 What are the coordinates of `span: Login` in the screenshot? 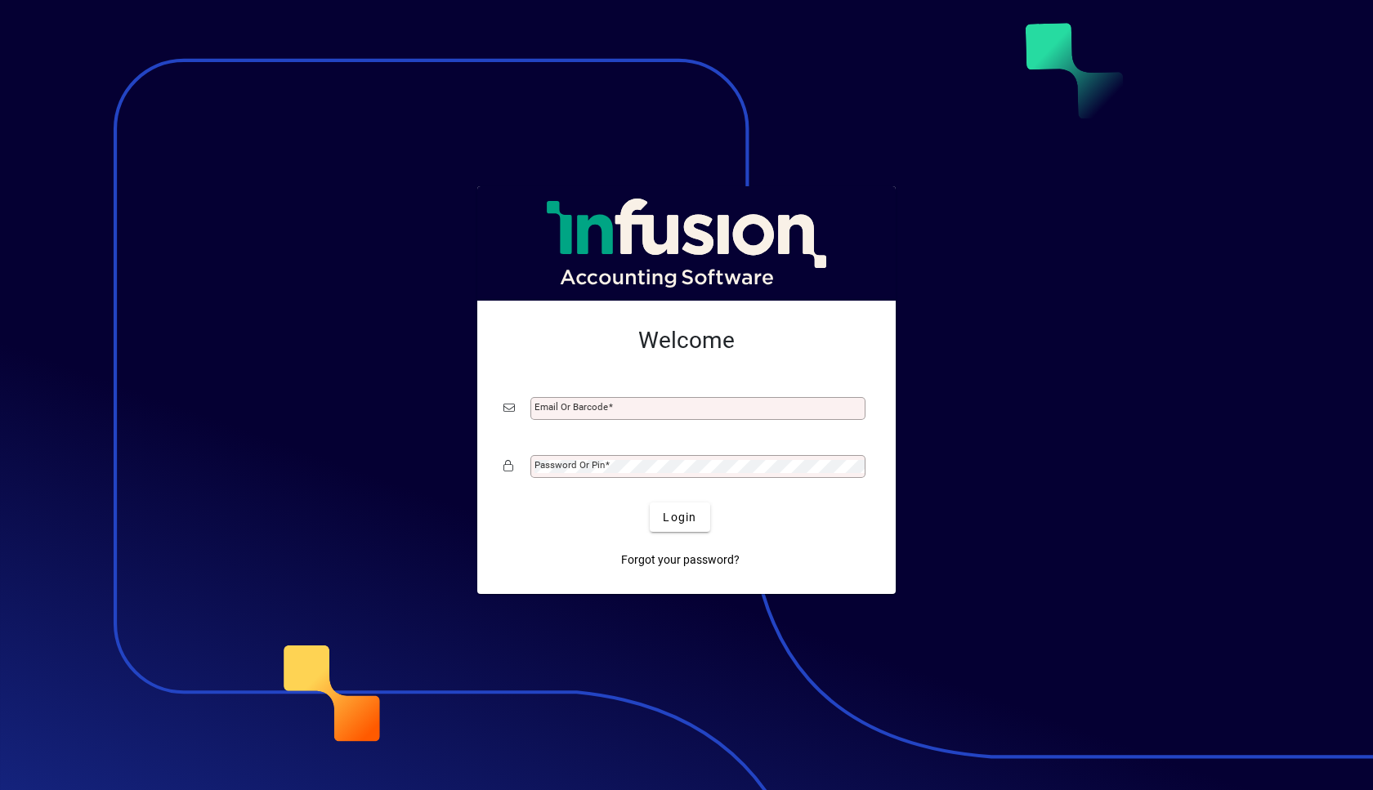 It's located at (679, 517).